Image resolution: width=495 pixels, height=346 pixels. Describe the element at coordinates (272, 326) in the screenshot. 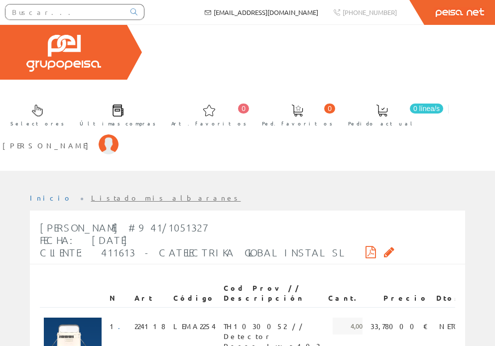

I see `span: TH1030052 // Detector Prese.Luxa103 S360-100-12 DE-UPWH Emp. int.12m 360º` at that location.